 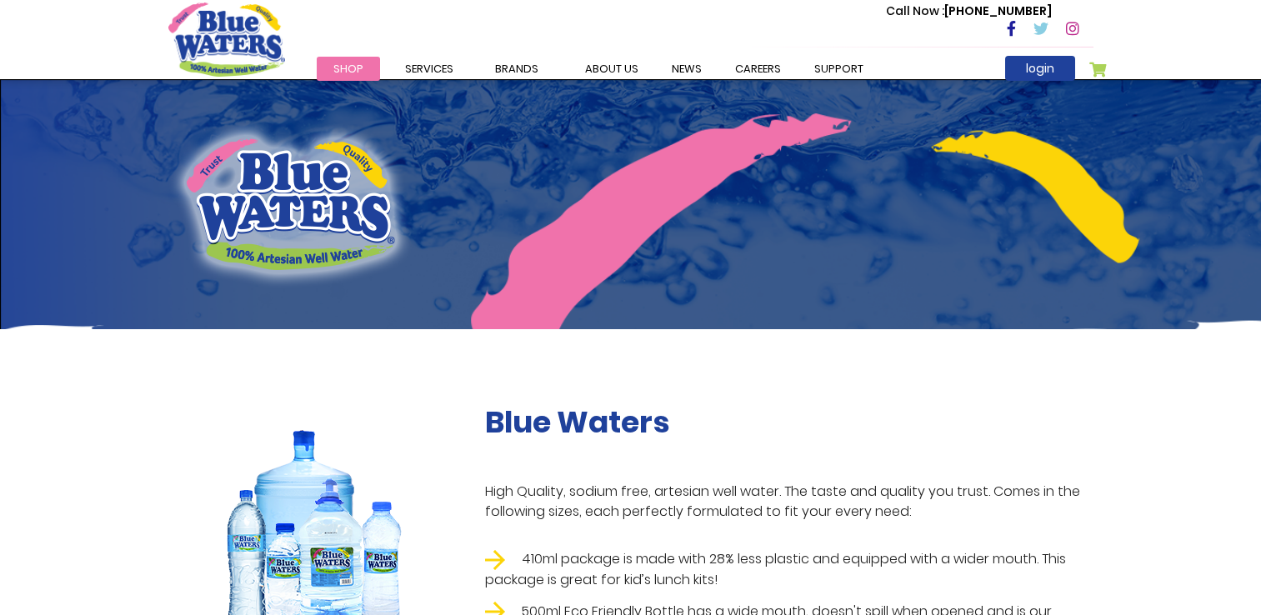 I want to click on span: Shop, so click(x=348, y=68).